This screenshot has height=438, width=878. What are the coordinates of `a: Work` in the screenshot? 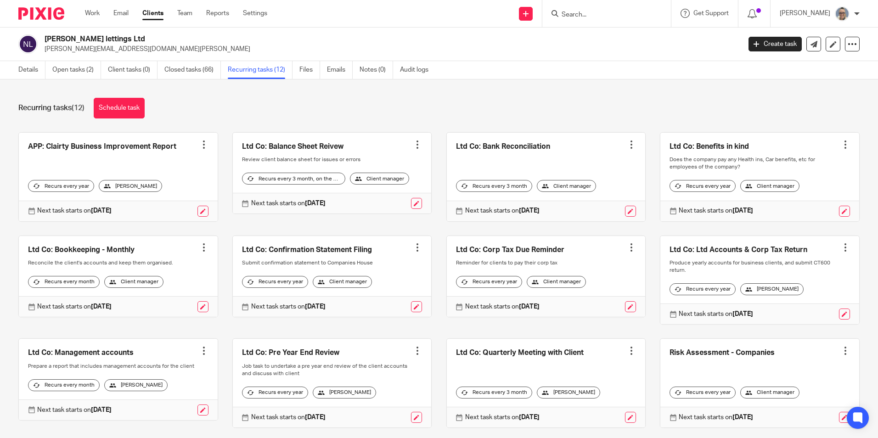 It's located at (92, 13).